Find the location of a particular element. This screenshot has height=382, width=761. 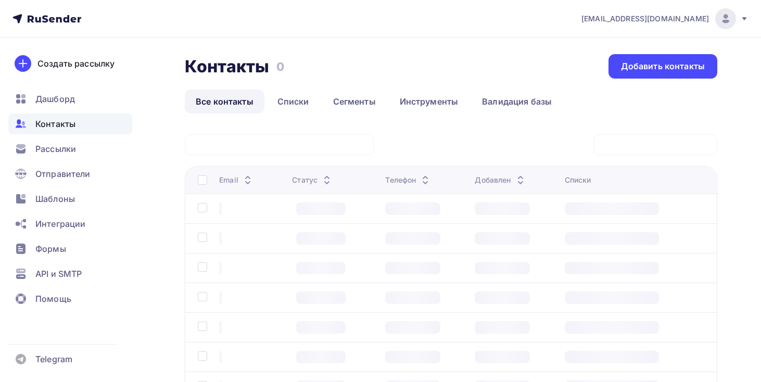

span: Рассылки is located at coordinates (56, 149).